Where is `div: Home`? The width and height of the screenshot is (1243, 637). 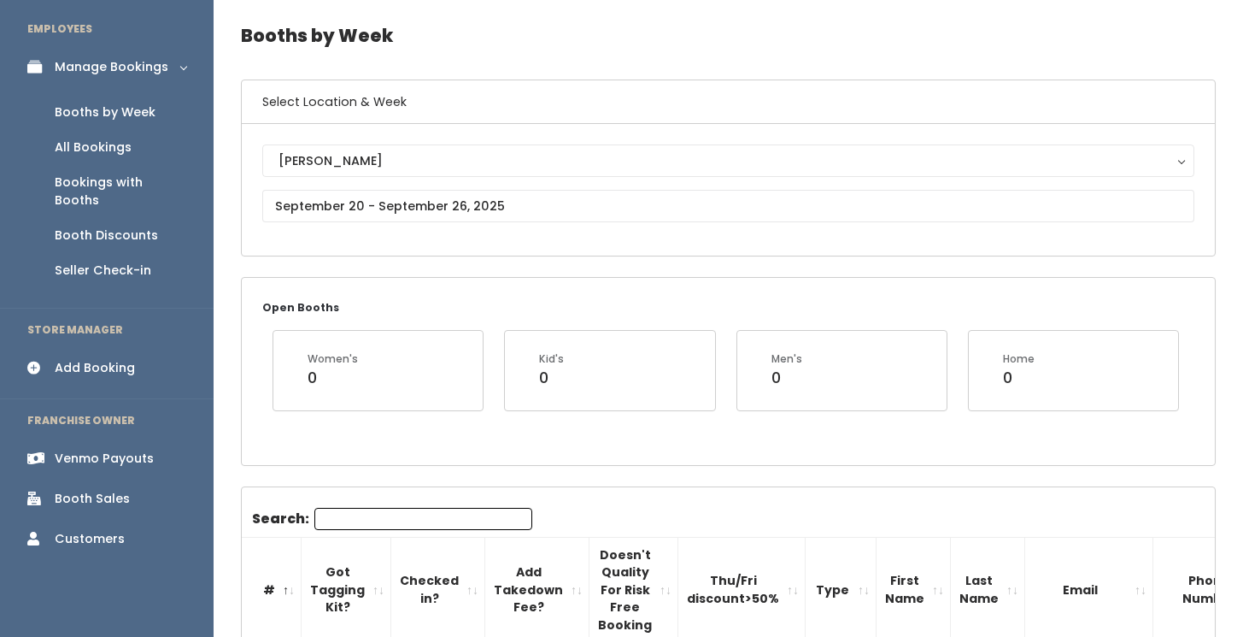 div: Home is located at coordinates (1018, 359).